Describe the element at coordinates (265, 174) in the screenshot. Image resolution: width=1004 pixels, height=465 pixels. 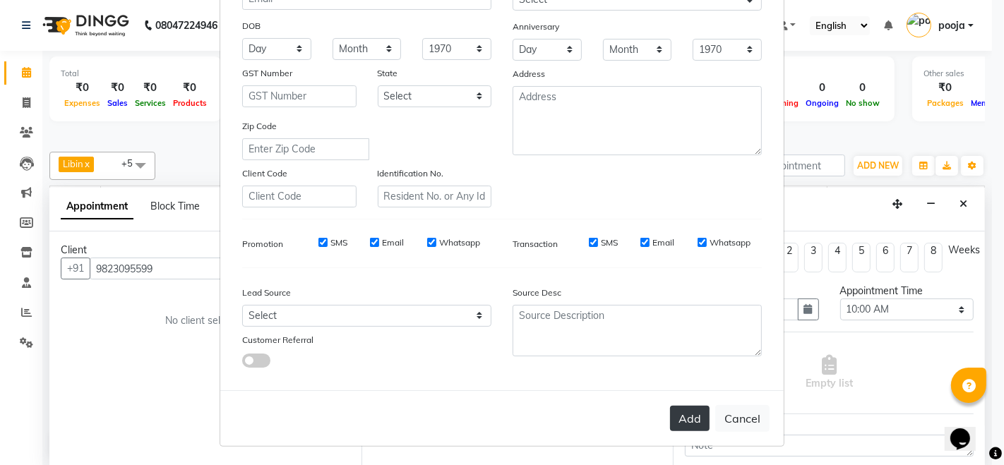
I see `label: Client Code` at that location.